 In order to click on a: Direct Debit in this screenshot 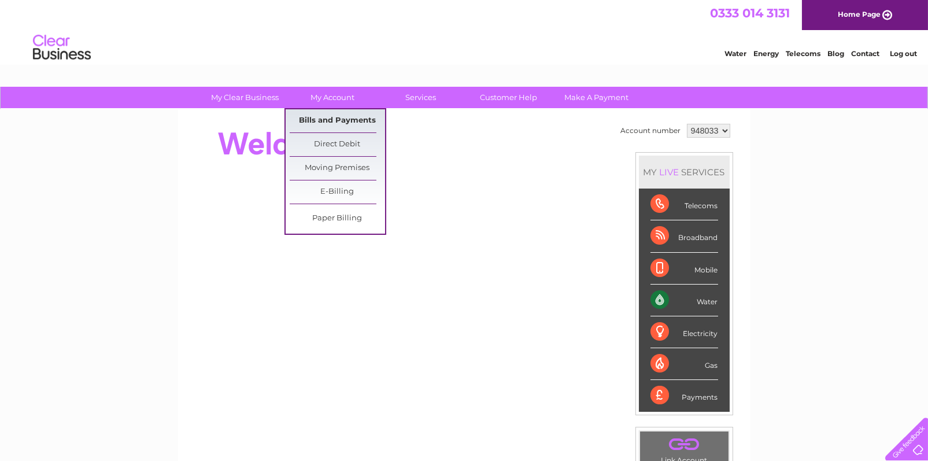, I will do `click(337, 145)`.